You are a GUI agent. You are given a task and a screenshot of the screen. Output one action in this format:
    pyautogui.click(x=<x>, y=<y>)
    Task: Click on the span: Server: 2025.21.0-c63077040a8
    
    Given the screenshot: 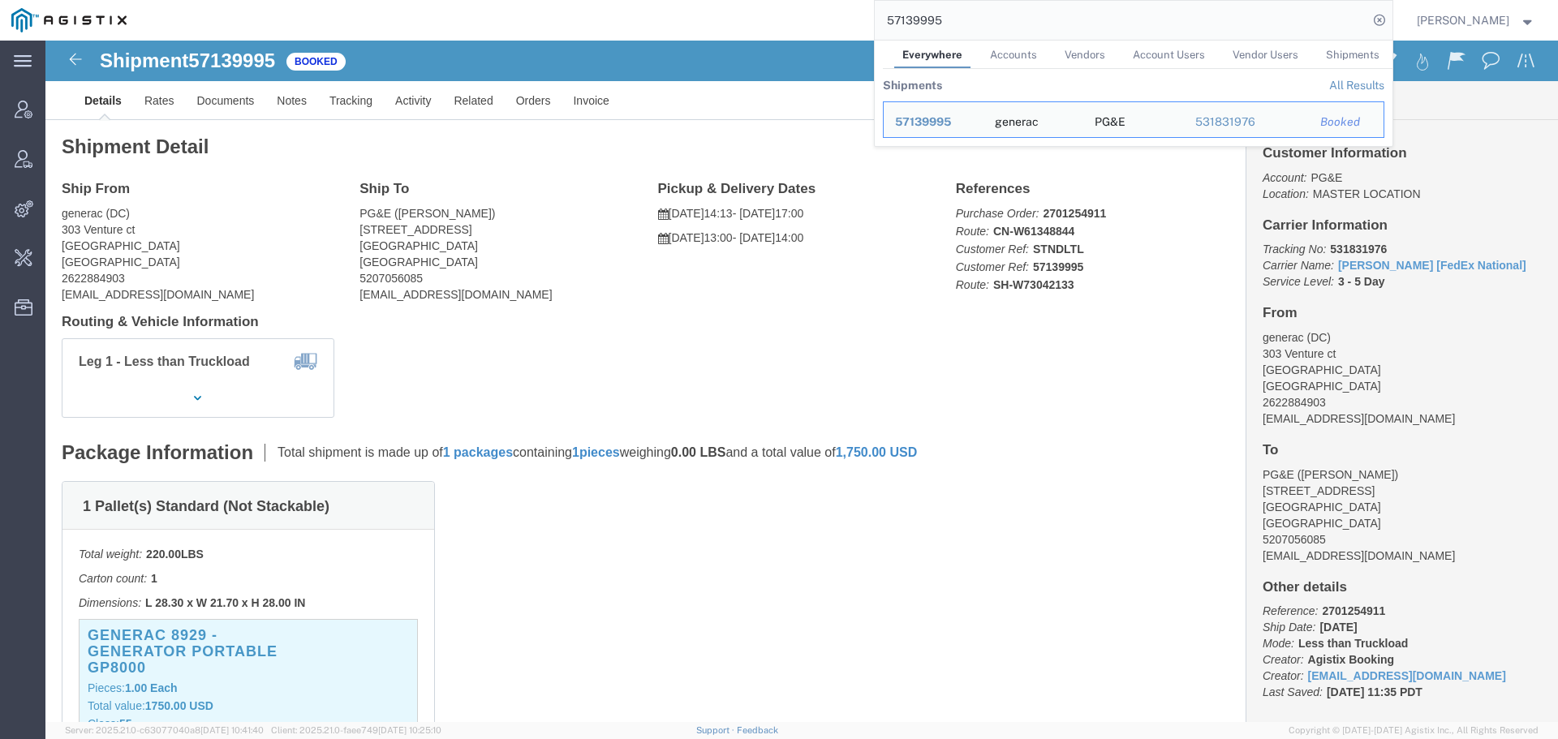 What is the action you would take?
    pyautogui.click(x=164, y=730)
    